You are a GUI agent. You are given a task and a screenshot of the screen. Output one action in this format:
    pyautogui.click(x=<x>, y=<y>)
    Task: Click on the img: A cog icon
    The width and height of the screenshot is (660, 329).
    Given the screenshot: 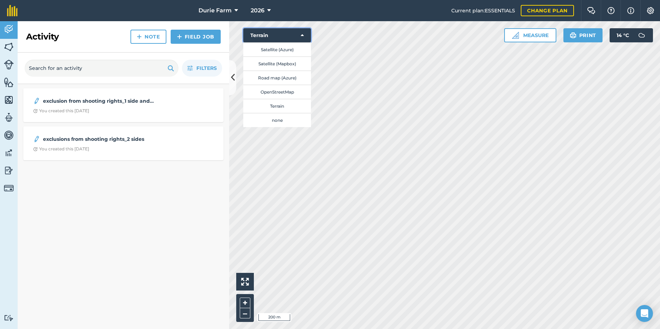 What is the action you would take?
    pyautogui.click(x=651, y=11)
    